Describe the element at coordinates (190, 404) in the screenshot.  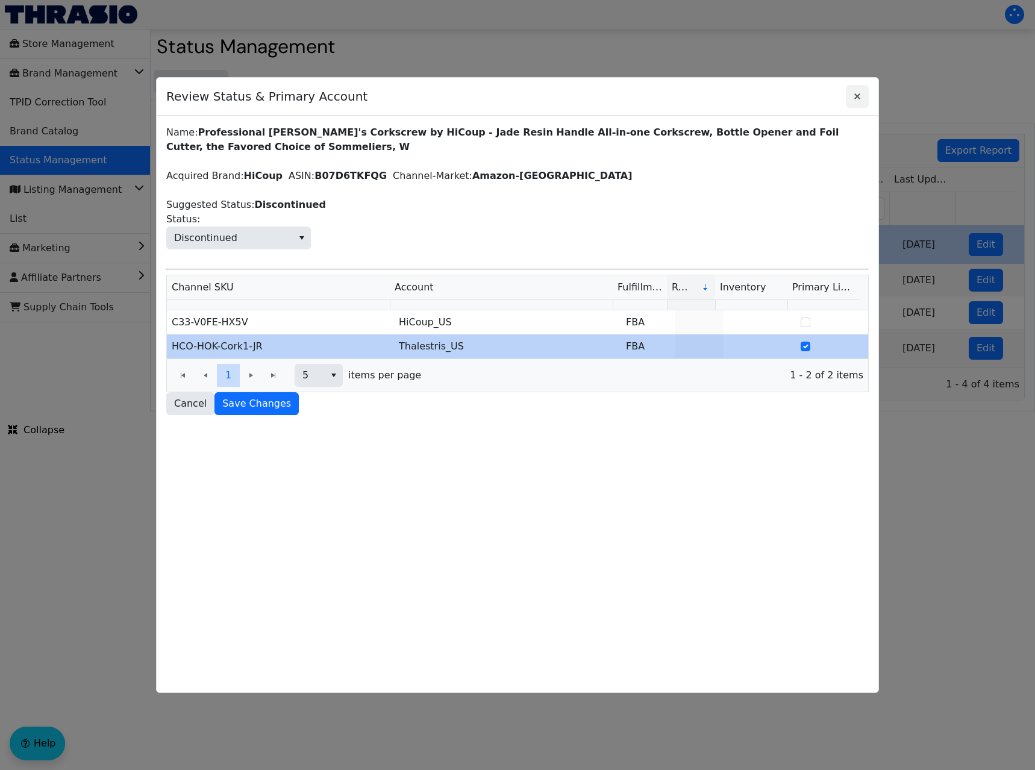
I see `span: Cancel` at that location.